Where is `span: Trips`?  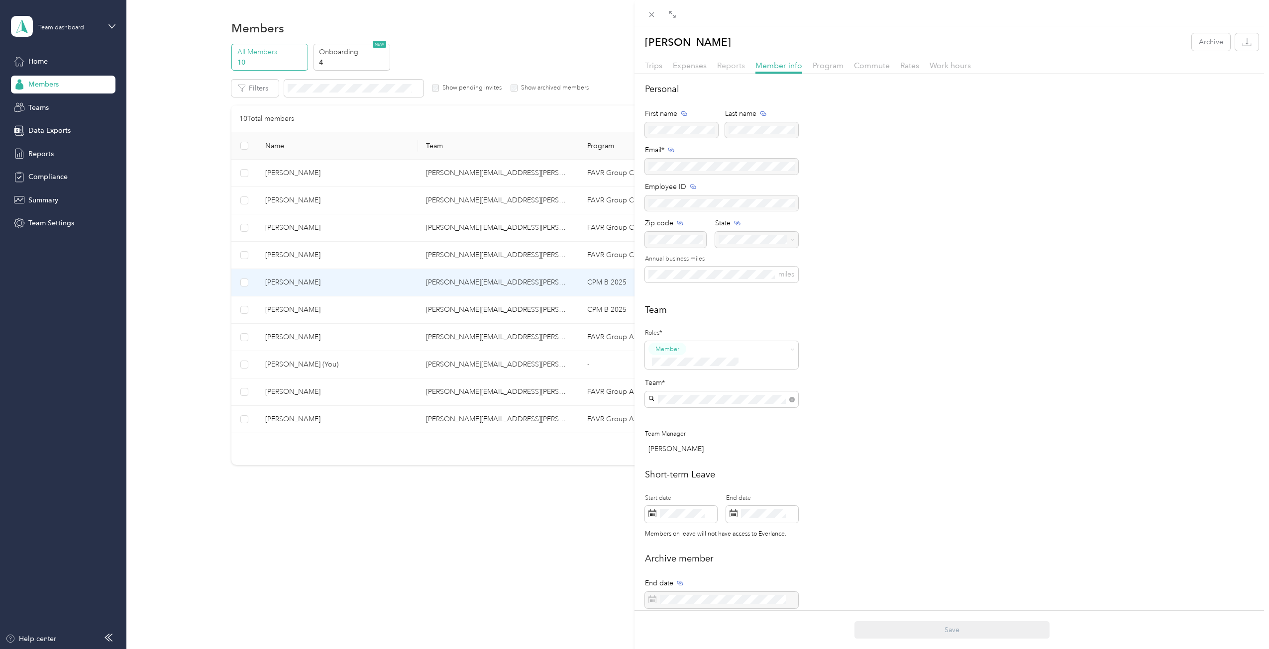
span: Trips is located at coordinates (653, 65).